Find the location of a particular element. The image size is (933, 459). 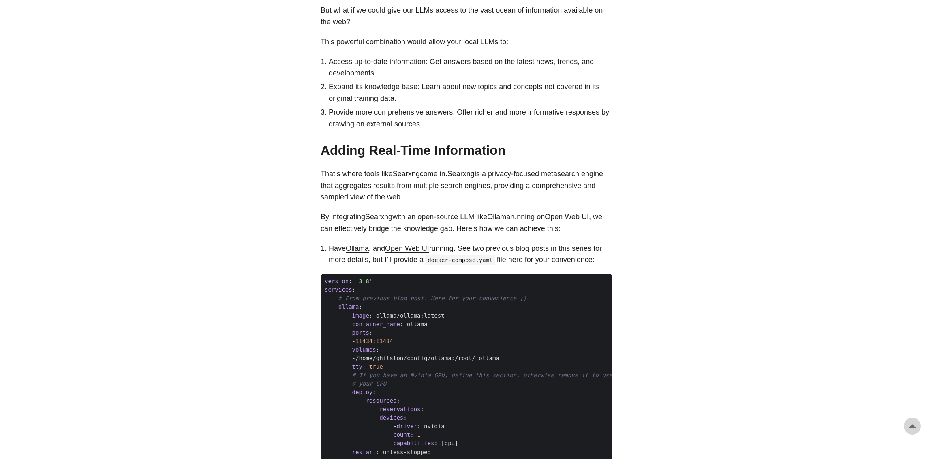

span: devices is located at coordinates (391, 418).